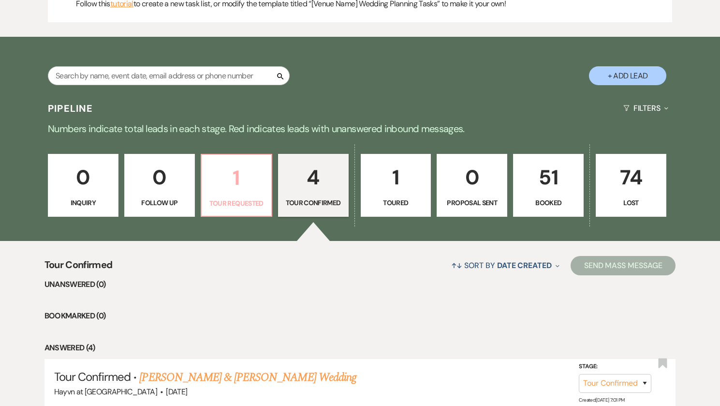 The image size is (720, 406). Describe the element at coordinates (71, 108) in the screenshot. I see `h3: Pipeline` at that location.